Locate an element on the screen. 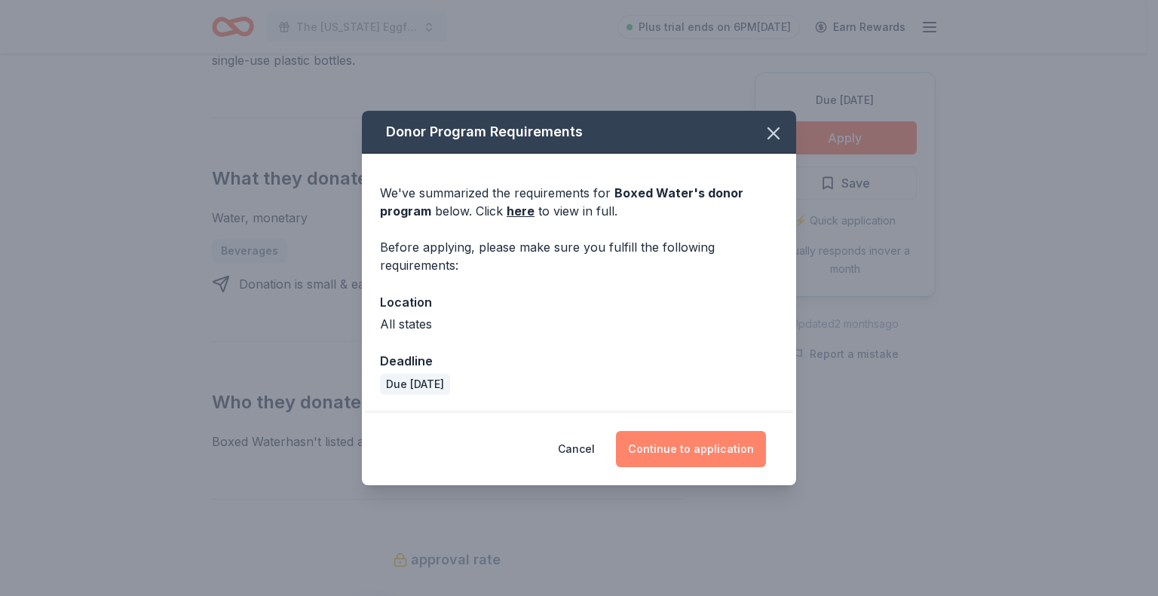  button: Cancel is located at coordinates (576, 449).